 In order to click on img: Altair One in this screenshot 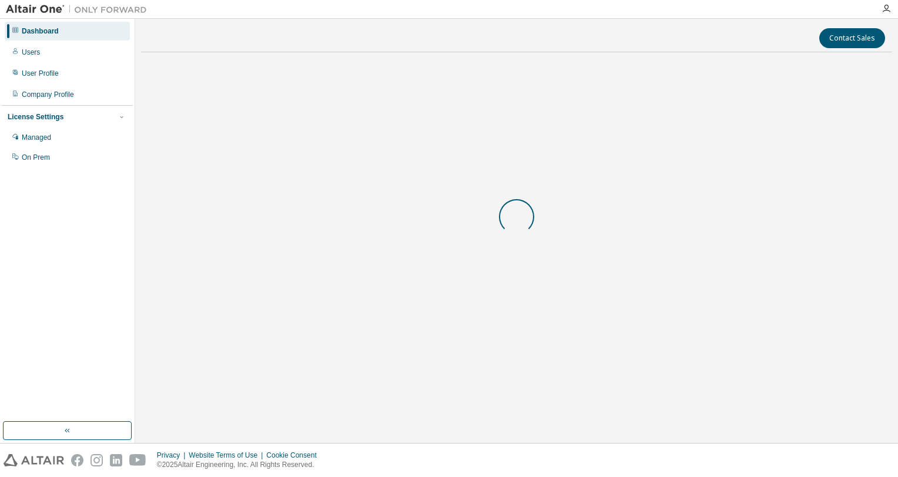, I will do `click(79, 9)`.